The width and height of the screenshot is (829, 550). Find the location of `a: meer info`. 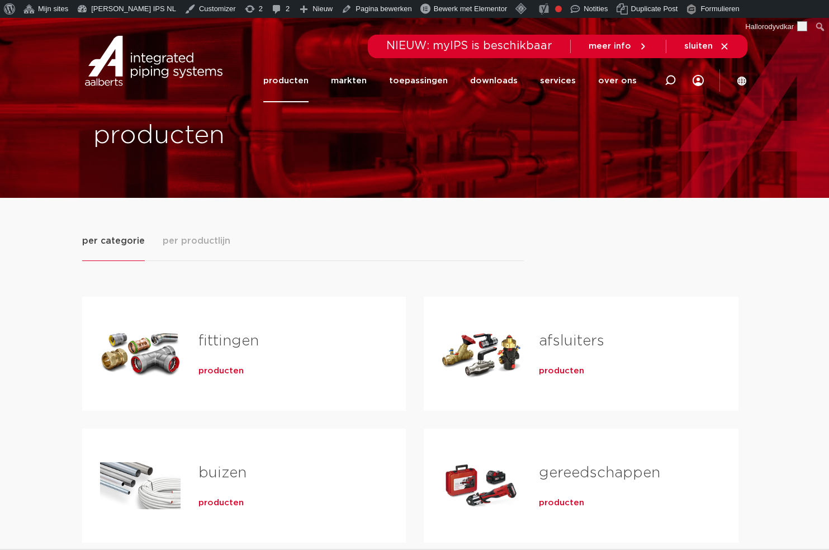

a: meer info is located at coordinates (619, 46).